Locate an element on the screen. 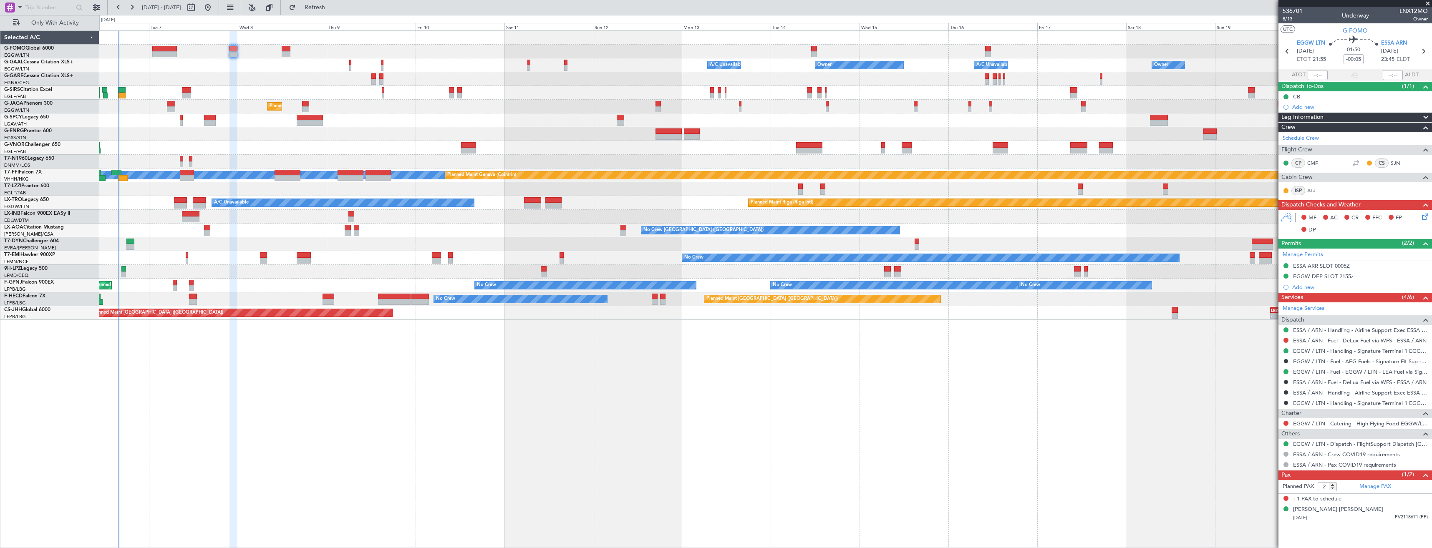 The image size is (1432, 548). a: CS-JHHGlobal 6000 is located at coordinates (27, 310).